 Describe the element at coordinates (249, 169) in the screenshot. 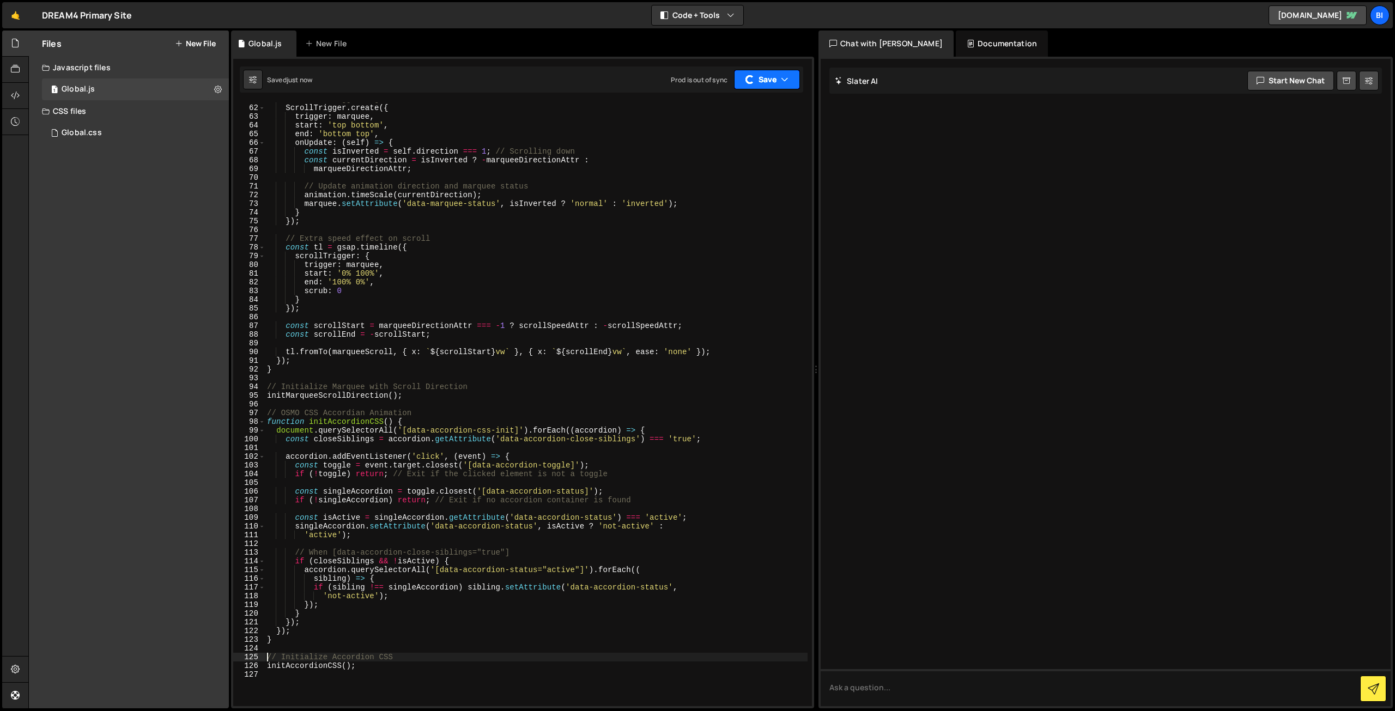

I see `div: 69` at that location.